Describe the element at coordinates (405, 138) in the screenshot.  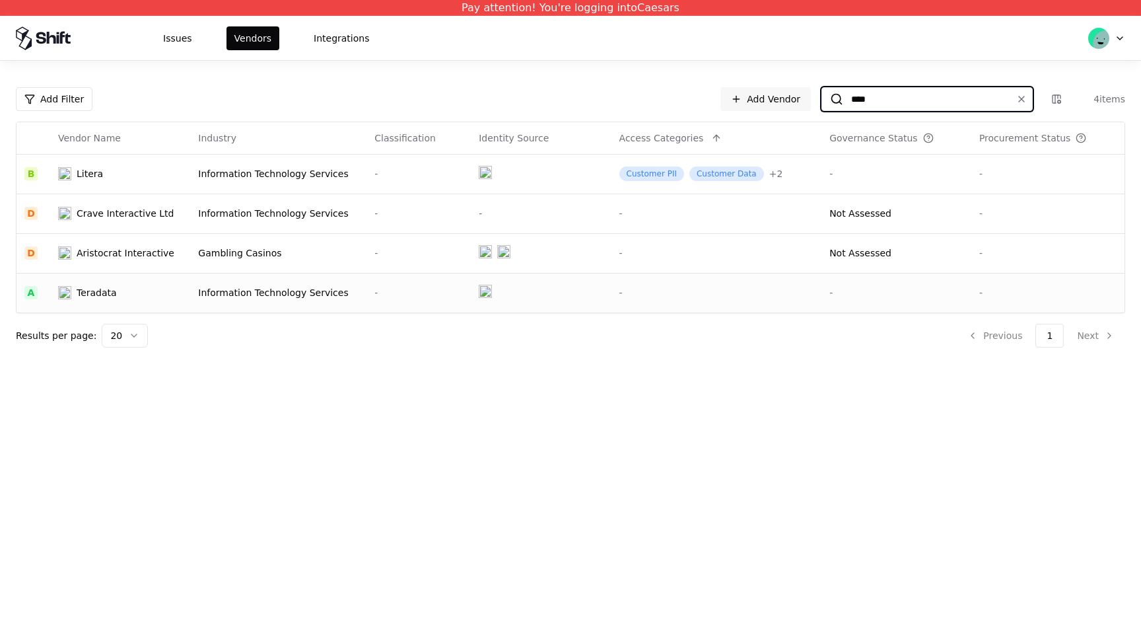
I see `div: Classification` at that location.